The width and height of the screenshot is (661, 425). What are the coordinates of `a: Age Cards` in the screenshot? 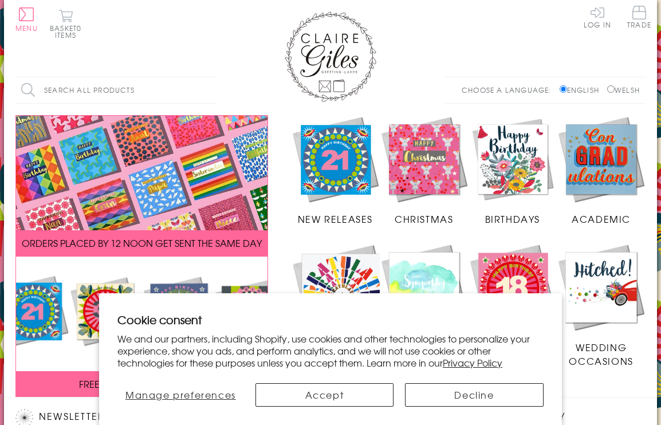 It's located at (512, 298).